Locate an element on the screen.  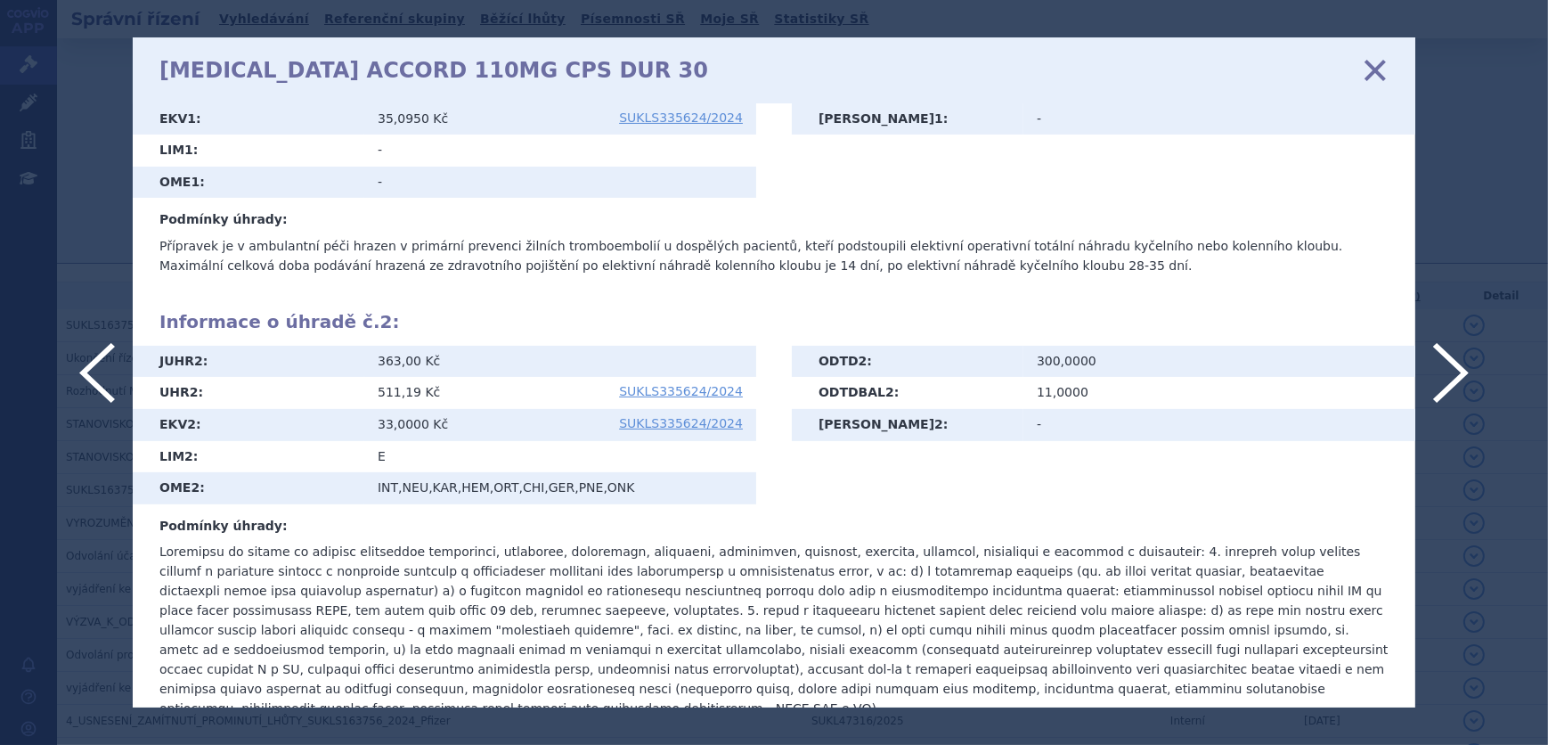
th: JUHR : is located at coordinates (248, 362).